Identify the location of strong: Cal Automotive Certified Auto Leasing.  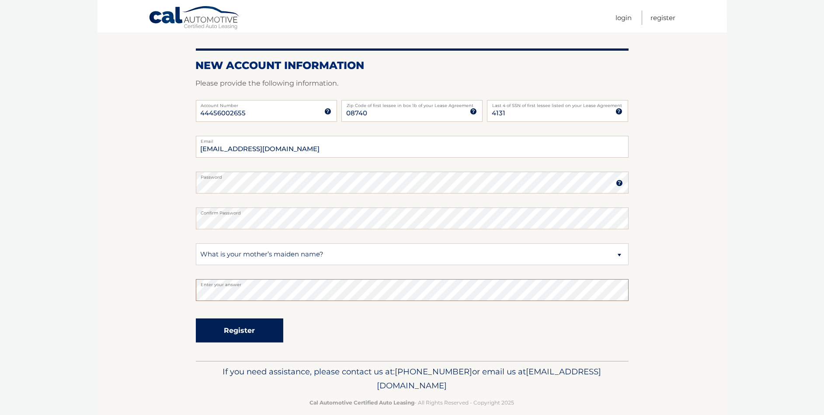
(362, 403).